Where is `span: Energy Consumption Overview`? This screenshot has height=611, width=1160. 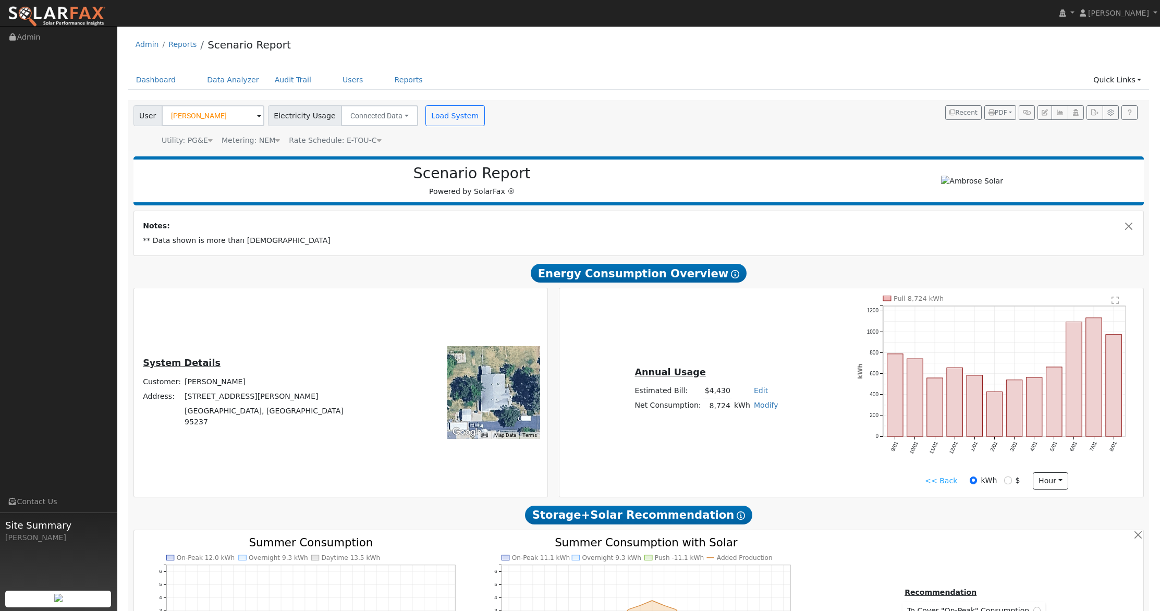
span: Energy Consumption Overview is located at coordinates (639, 273).